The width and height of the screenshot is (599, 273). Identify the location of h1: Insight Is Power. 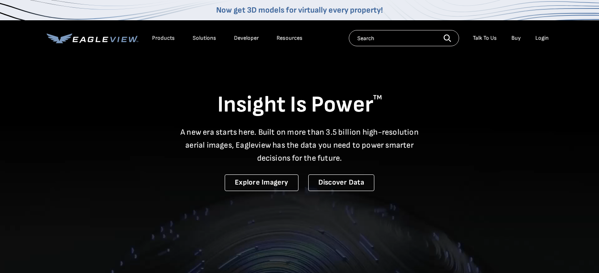
(300, 105).